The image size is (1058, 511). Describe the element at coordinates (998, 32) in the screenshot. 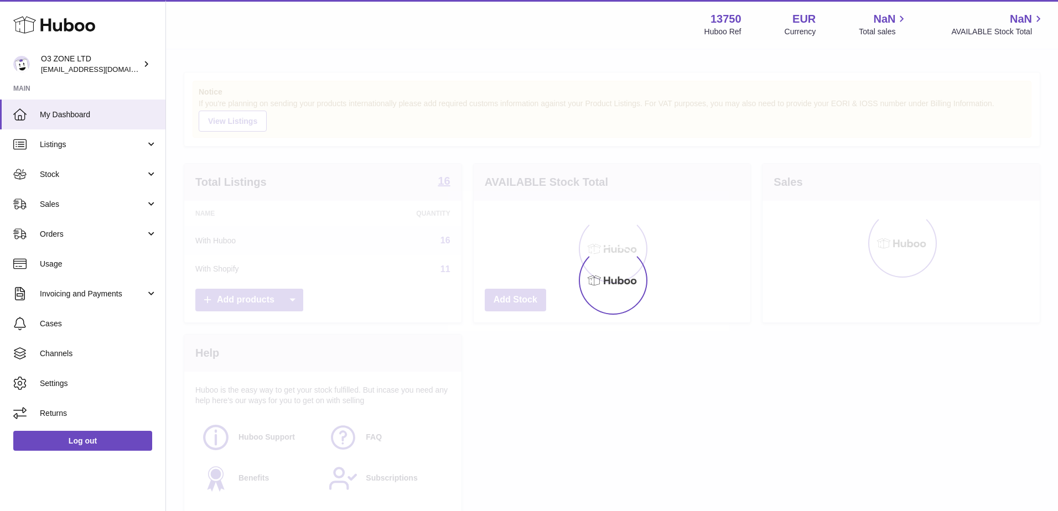

I see `span: AVAILABLE Stock Total` at that location.